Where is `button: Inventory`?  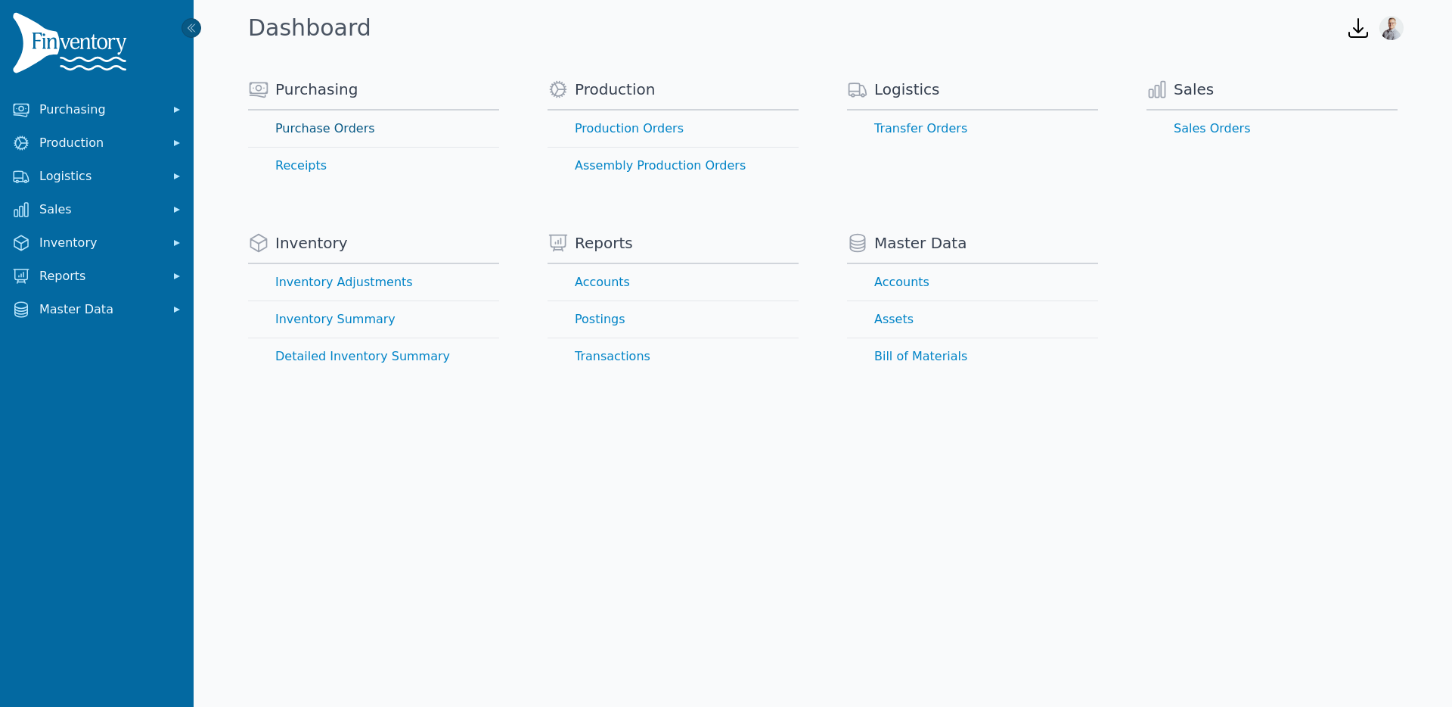
button: Inventory is located at coordinates (97, 243).